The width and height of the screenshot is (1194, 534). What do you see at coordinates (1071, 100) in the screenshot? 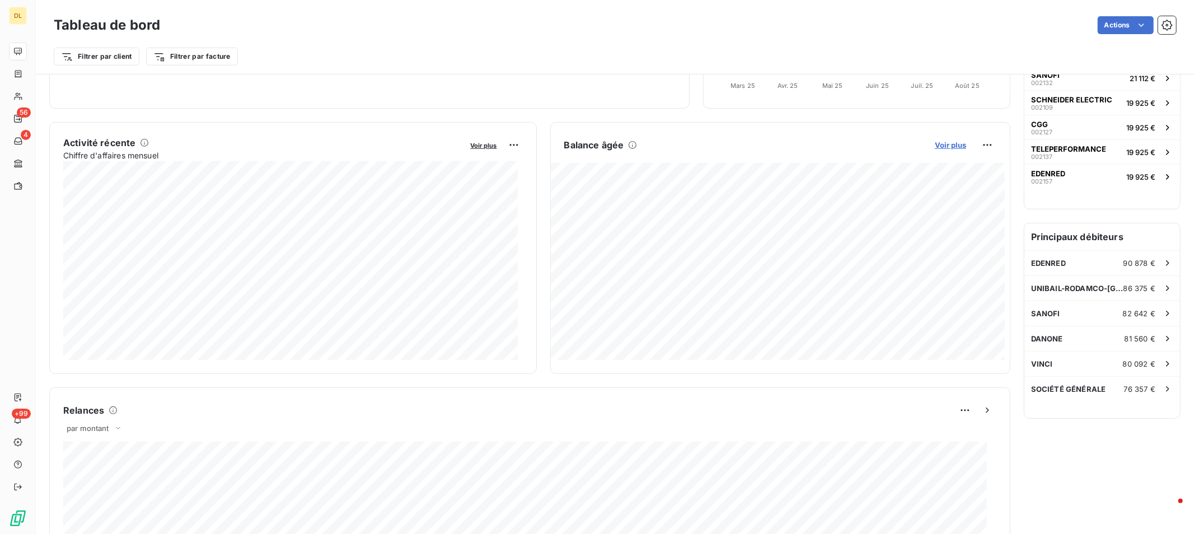
I see `span: SCHNEIDER ELECTRIC` at bounding box center [1071, 100].